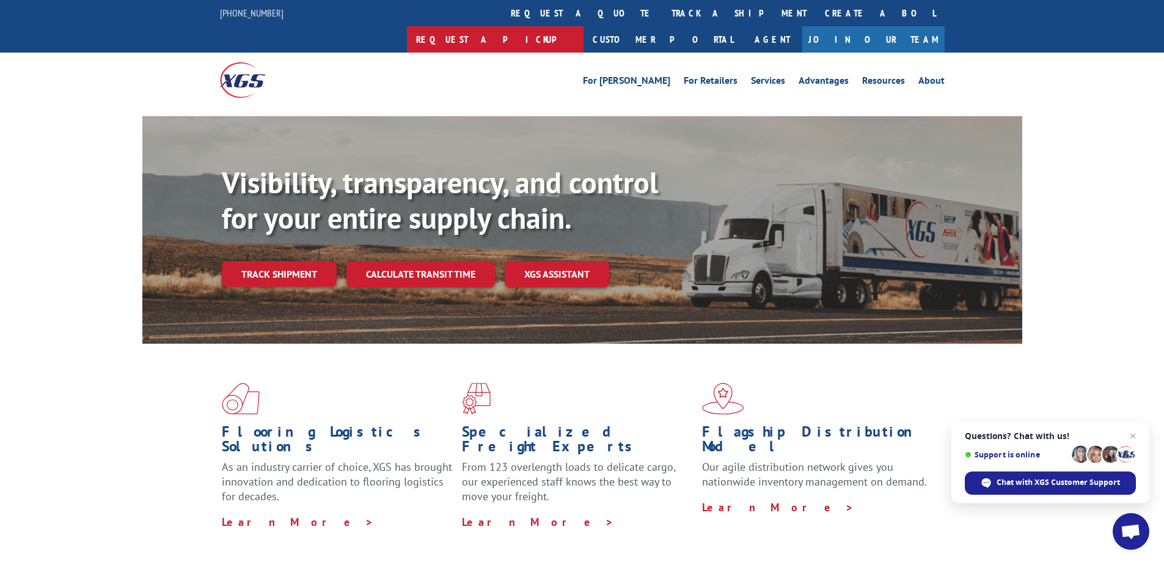 This screenshot has width=1164, height=562. Describe the element at coordinates (578, 442) in the screenshot. I see `h1: Specialized Freight Experts` at that location.